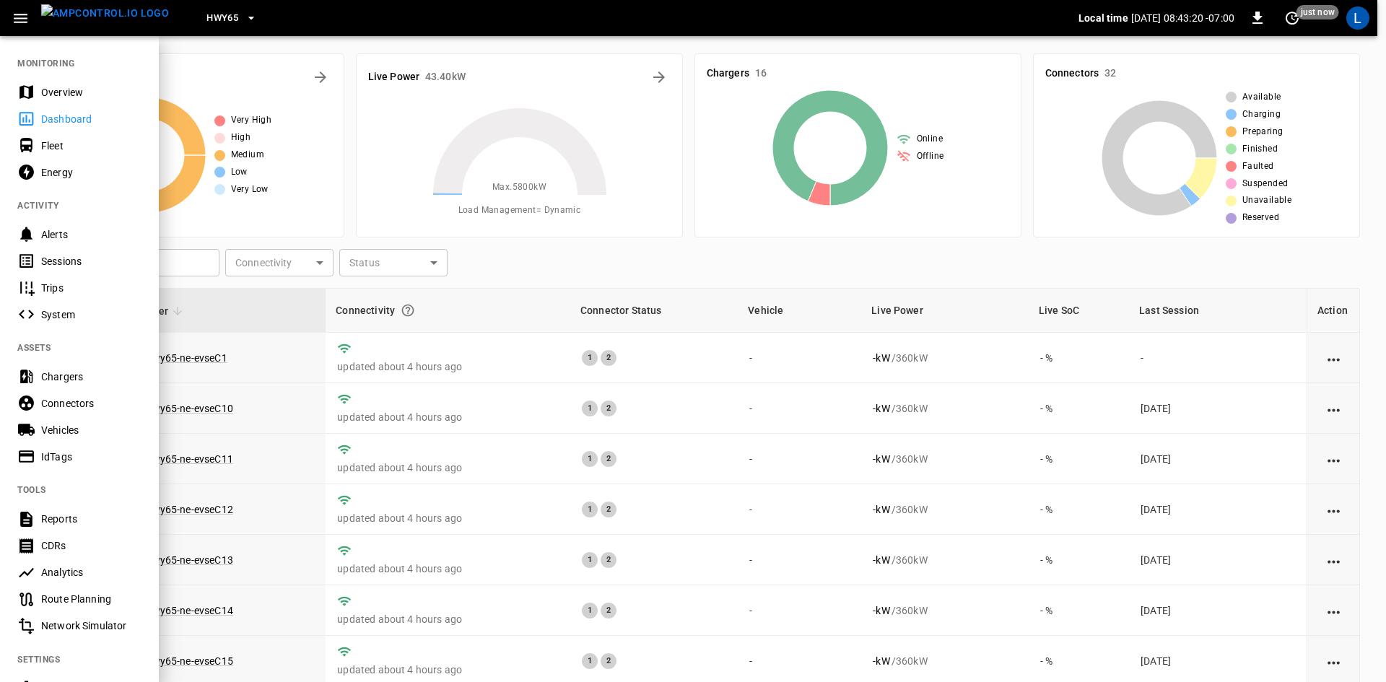 The image size is (1386, 682). I want to click on div: Energy, so click(91, 173).